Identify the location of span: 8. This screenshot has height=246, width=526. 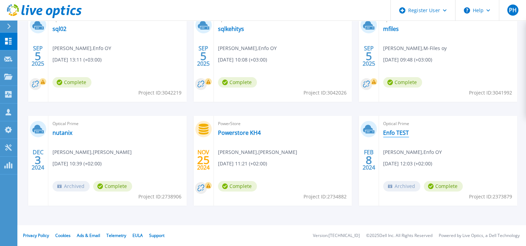
(369, 160).